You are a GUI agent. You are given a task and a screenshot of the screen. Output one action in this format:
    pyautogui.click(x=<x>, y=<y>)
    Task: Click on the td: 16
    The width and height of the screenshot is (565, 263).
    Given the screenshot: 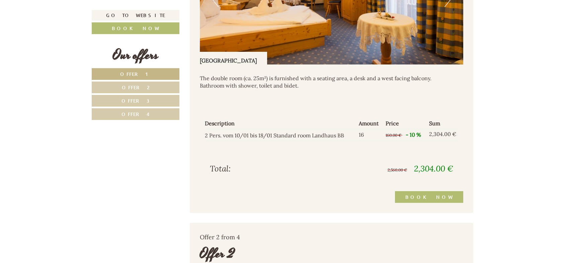 What is the action you would take?
    pyautogui.click(x=369, y=135)
    